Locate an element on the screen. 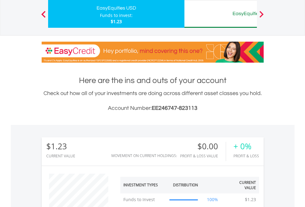  span: $1.23 is located at coordinates (116, 21).